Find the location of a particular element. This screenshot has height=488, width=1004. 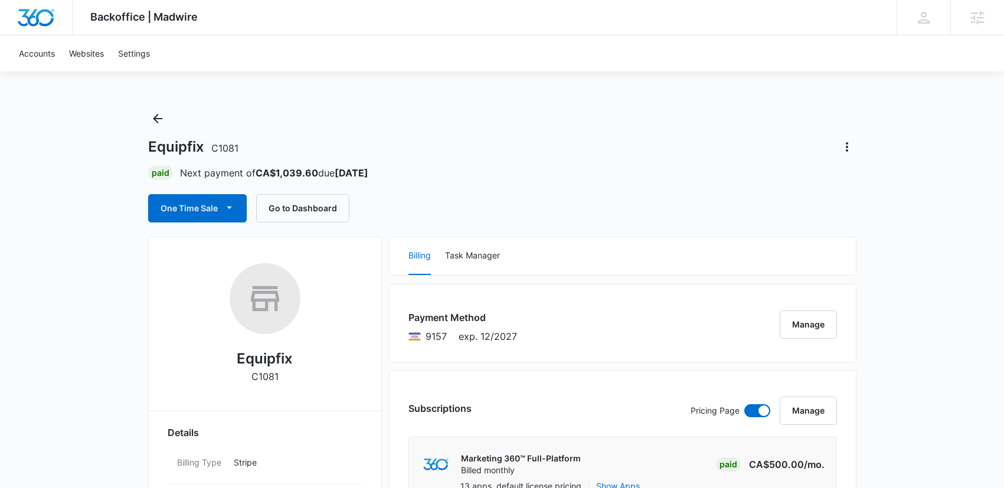

span: Backoffice | Madwire is located at coordinates (144, 17).